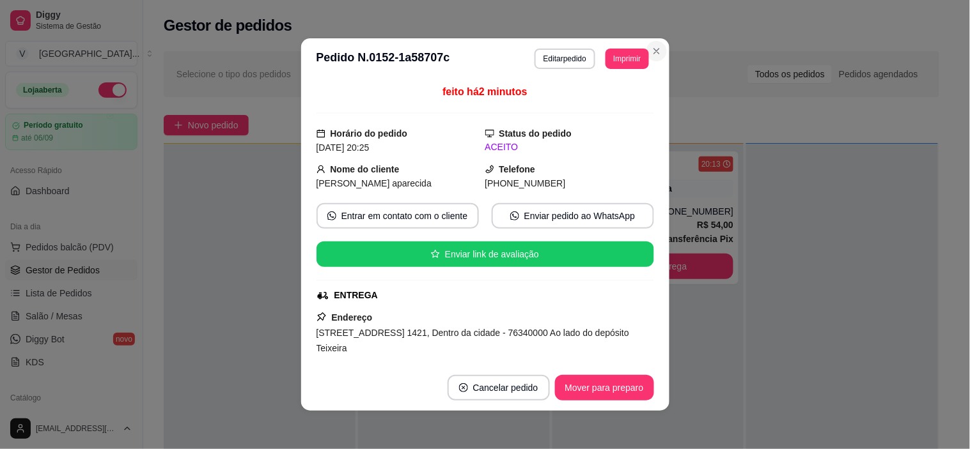 The image size is (970, 449). What do you see at coordinates (365, 169) in the screenshot?
I see `strong: Nome do cliente` at bounding box center [365, 169].